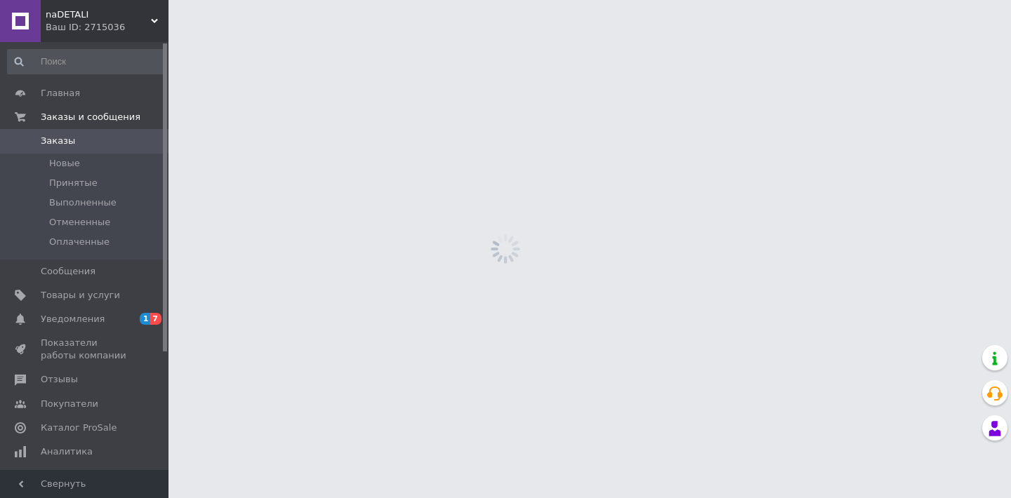 The width and height of the screenshot is (1011, 498). Describe the element at coordinates (72, 319) in the screenshot. I see `span: Уведомления` at that location.